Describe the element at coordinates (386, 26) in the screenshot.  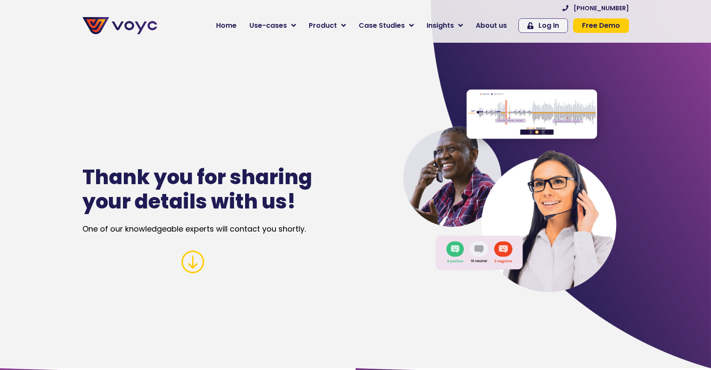
I see `a: Case Studies` at that location.